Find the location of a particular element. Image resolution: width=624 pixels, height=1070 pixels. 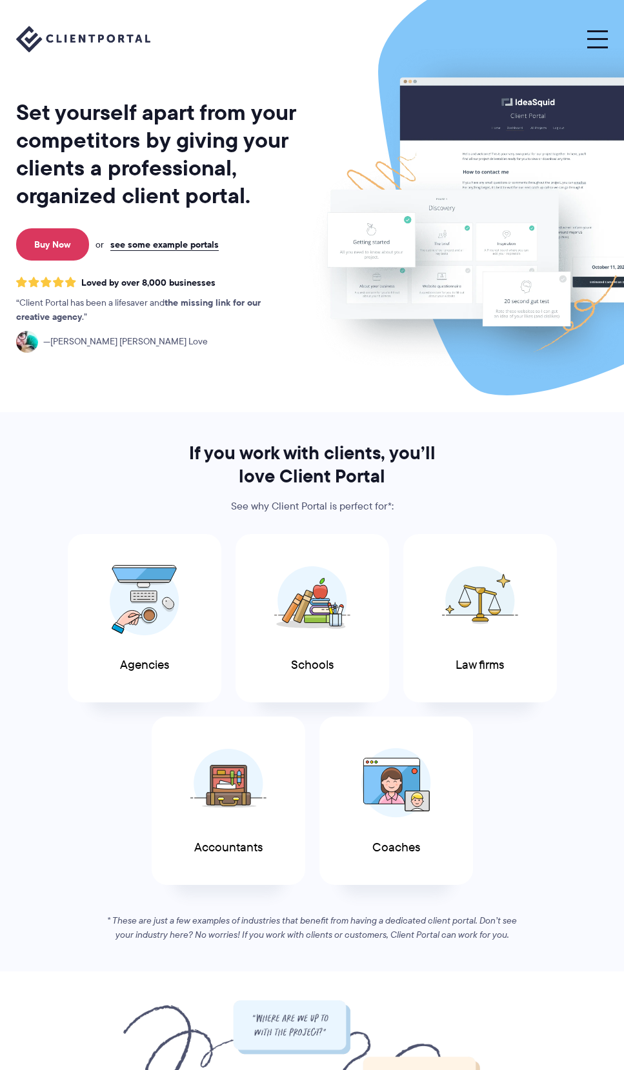

p: Client Portal has been a lifesaver and . is located at coordinates (152, 310).